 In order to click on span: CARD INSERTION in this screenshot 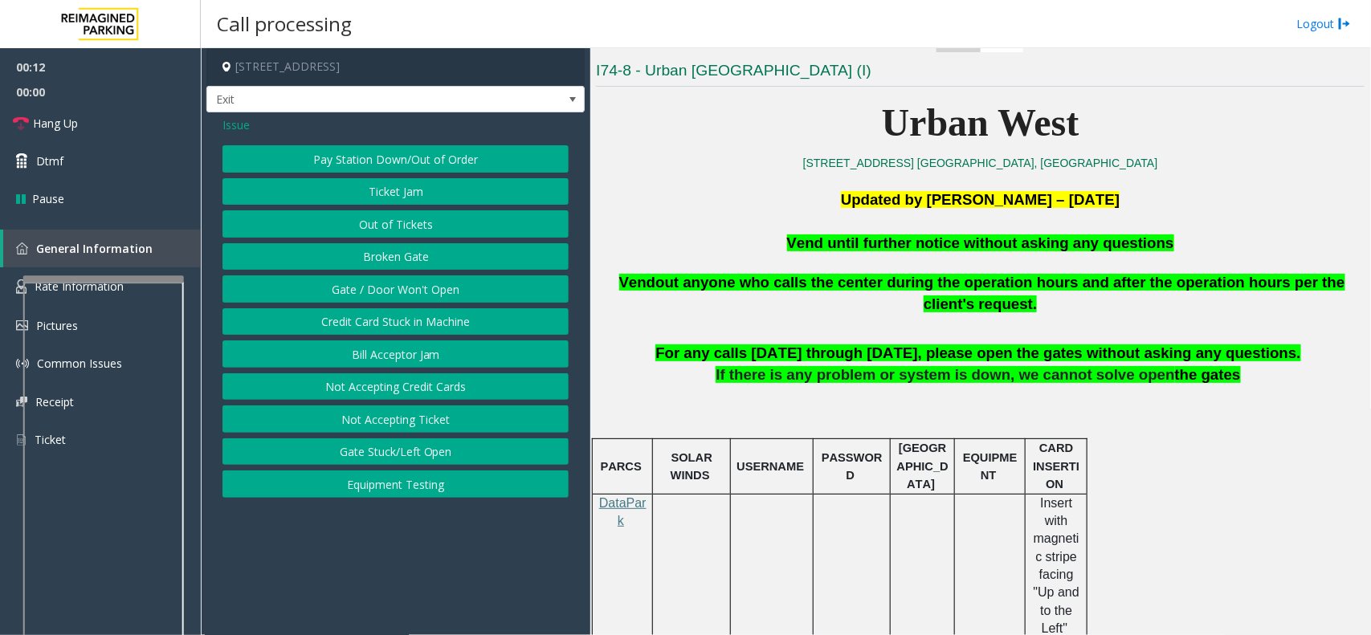, I will do `click(1056, 466)`.